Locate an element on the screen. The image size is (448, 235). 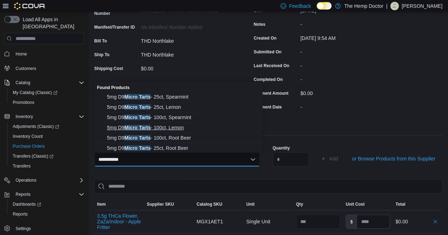
span: Home is located at coordinates (48, 53).